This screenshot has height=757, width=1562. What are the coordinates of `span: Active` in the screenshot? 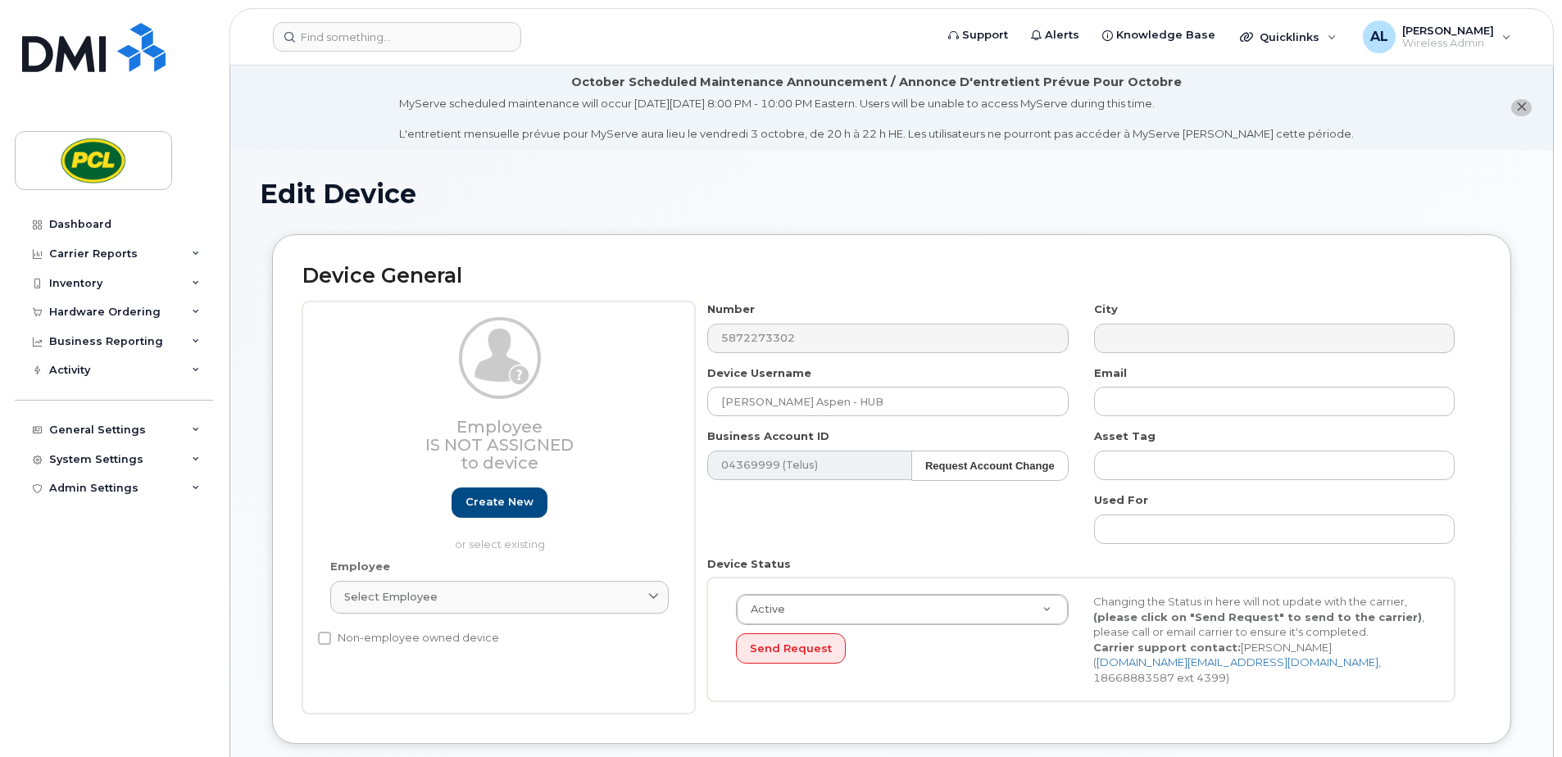 It's located at (763, 610).